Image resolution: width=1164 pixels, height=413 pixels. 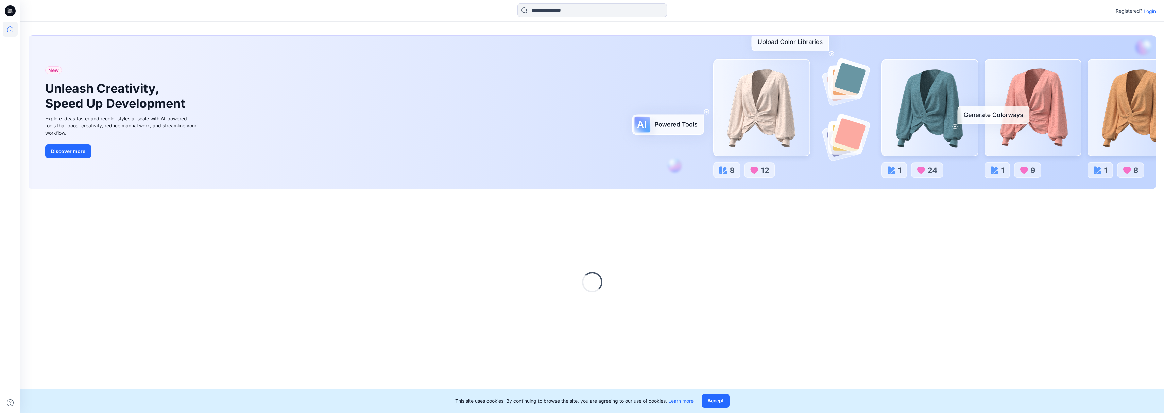 What do you see at coordinates (1129, 11) in the screenshot?
I see `p: Registered?` at bounding box center [1129, 11].